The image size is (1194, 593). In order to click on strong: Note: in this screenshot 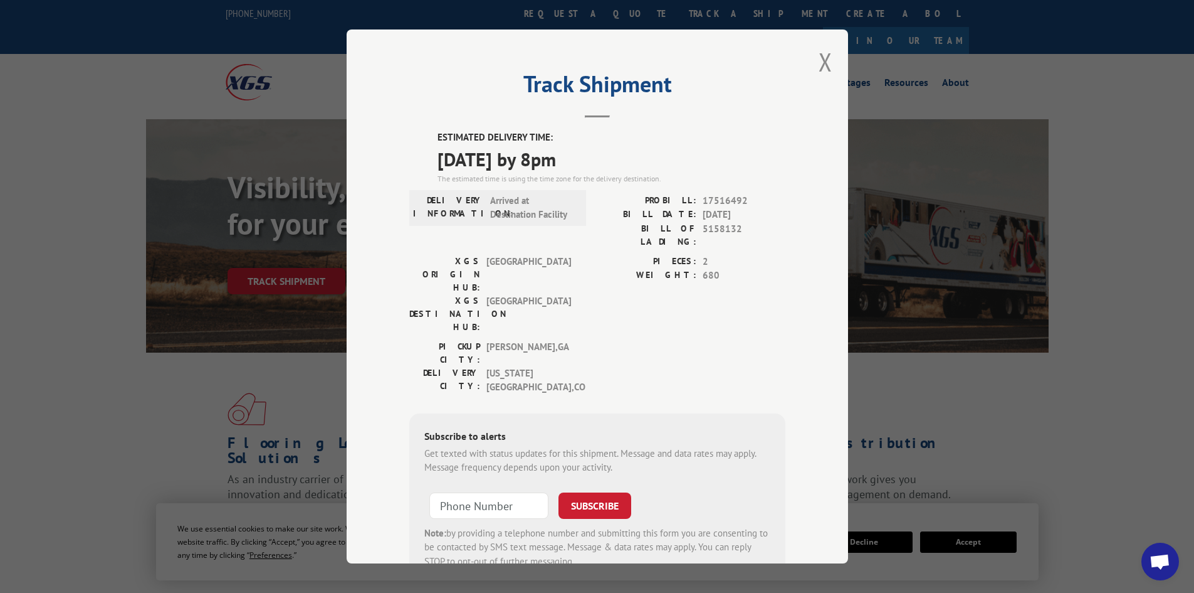, I will do `click(435, 532)`.